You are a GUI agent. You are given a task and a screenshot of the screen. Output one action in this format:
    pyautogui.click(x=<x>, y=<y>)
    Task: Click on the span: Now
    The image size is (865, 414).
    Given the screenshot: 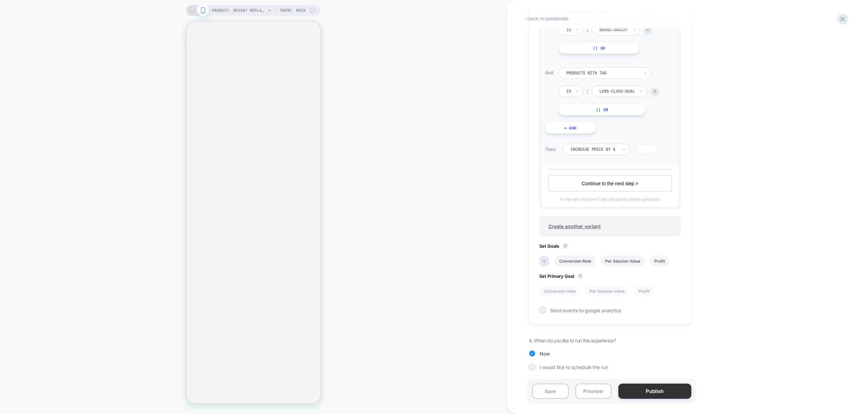 What is the action you would take?
    pyautogui.click(x=545, y=353)
    